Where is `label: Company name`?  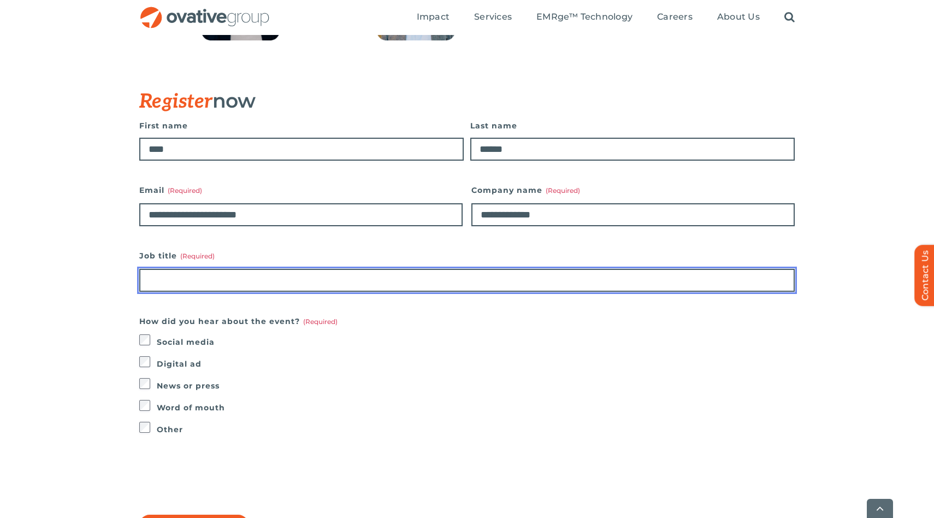
label: Company name is located at coordinates (633, 190).